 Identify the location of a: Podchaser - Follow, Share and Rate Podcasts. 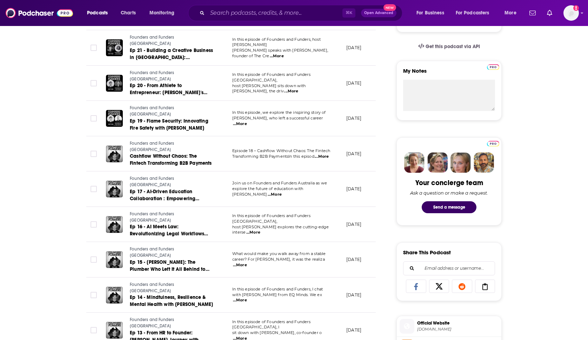
(39, 13).